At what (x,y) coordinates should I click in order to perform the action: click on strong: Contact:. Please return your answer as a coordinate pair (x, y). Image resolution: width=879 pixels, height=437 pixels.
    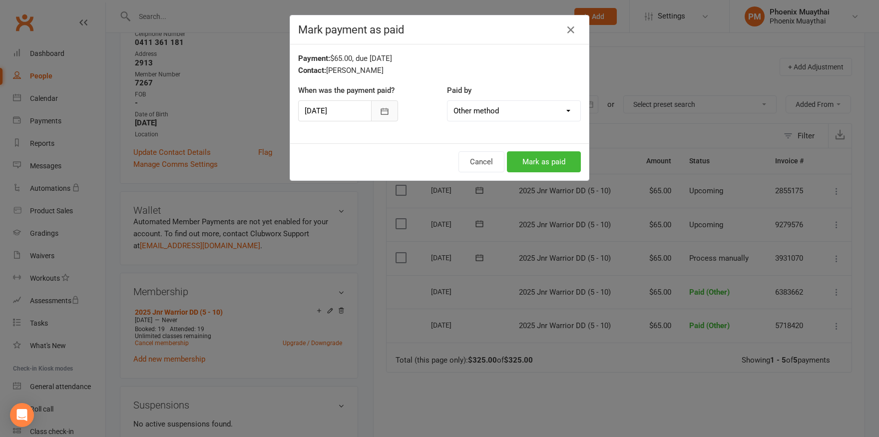
    Looking at the image, I should click on (312, 70).